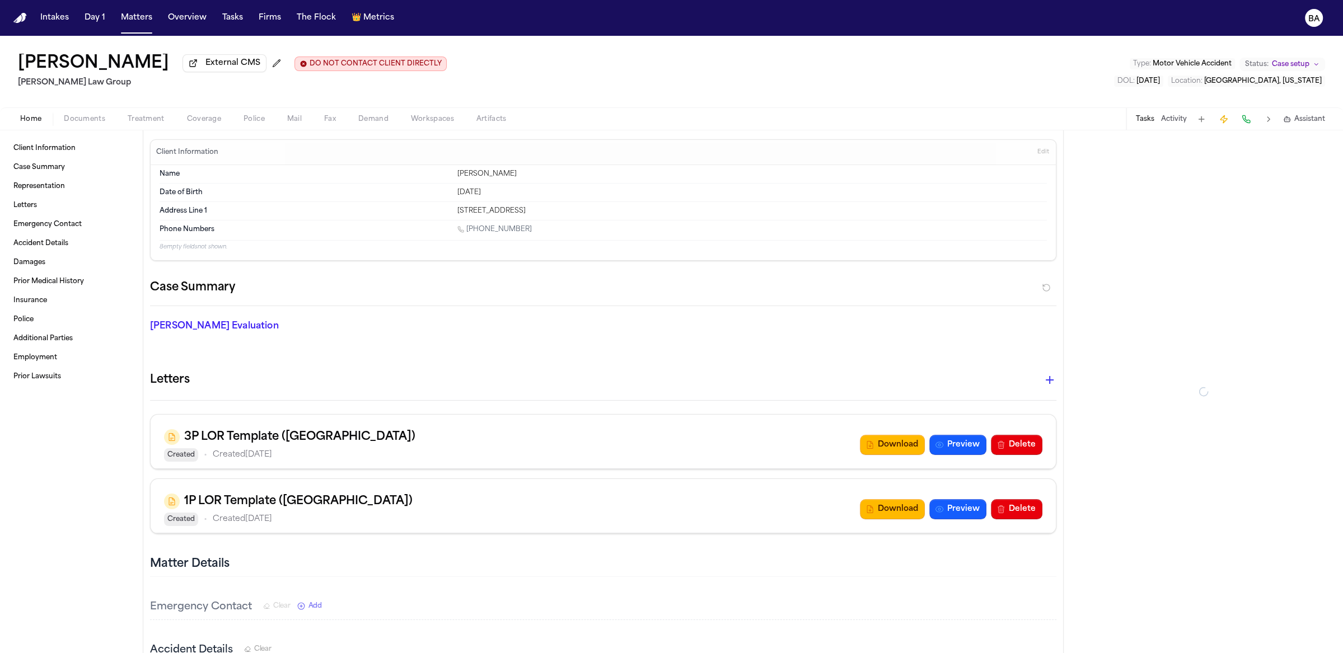 The width and height of the screenshot is (1343, 653). Describe the element at coordinates (71, 358) in the screenshot. I see `a: Employment` at that location.